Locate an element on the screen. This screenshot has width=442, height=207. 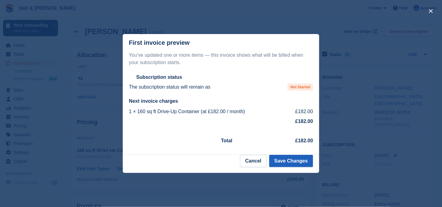
td: £182.00 is located at coordinates (301, 112).